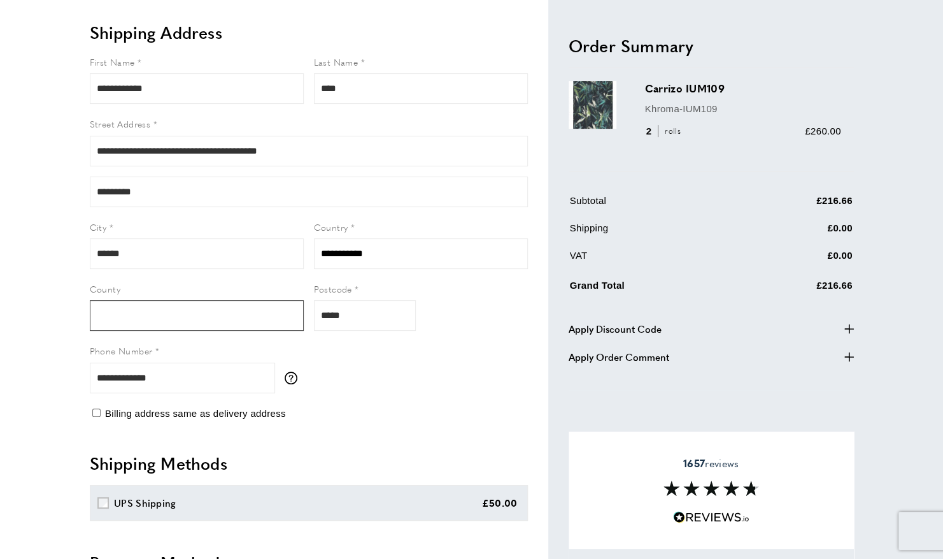 The height and width of the screenshot is (559, 943). Describe the element at coordinates (743, 109) in the screenshot. I see `p: Khroma-IUM109` at that location.